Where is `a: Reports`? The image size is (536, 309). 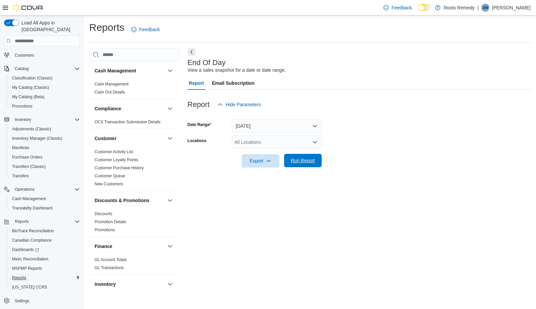 a: Reports is located at coordinates (19, 278).